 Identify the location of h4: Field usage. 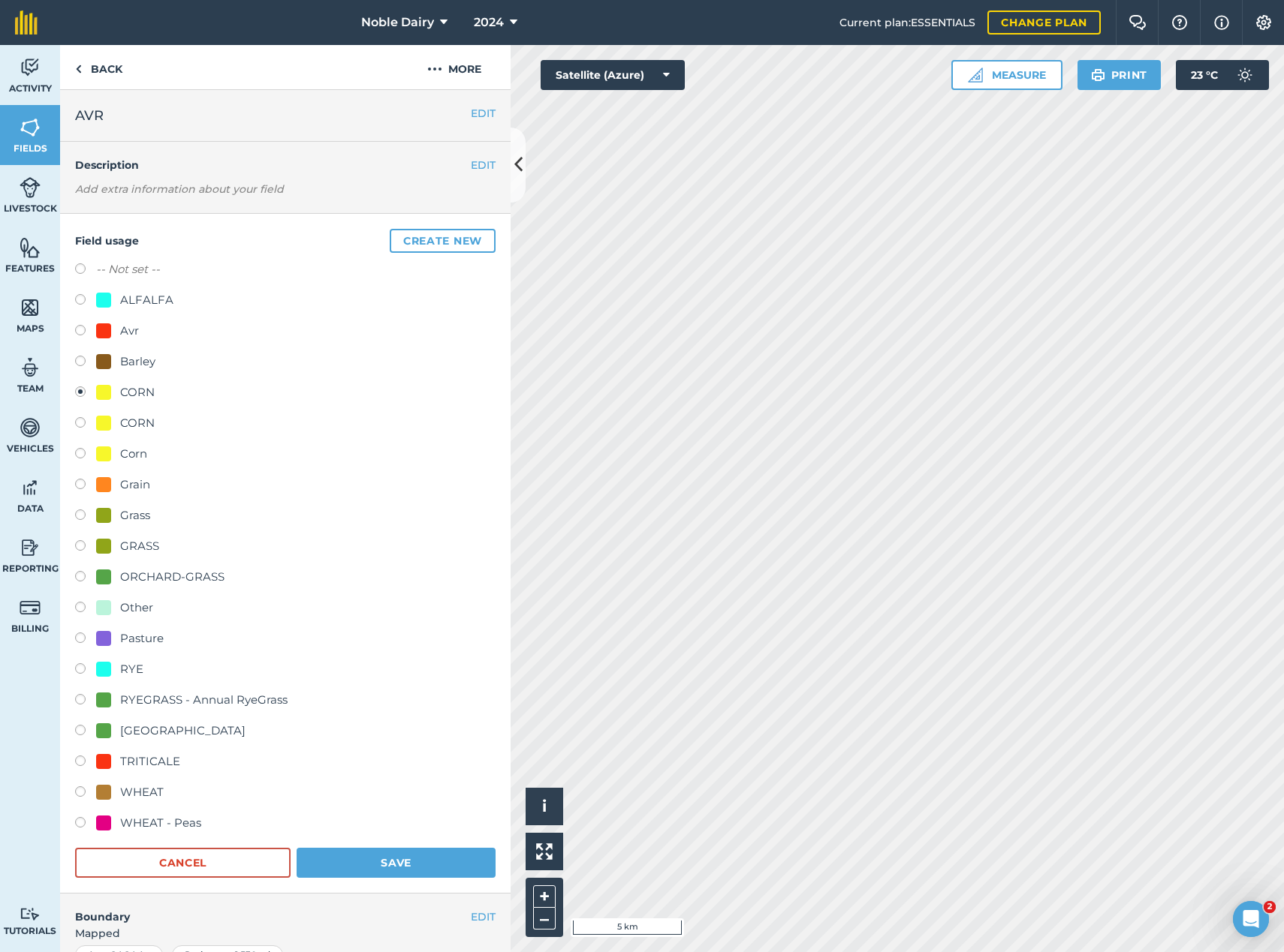
(286, 241).